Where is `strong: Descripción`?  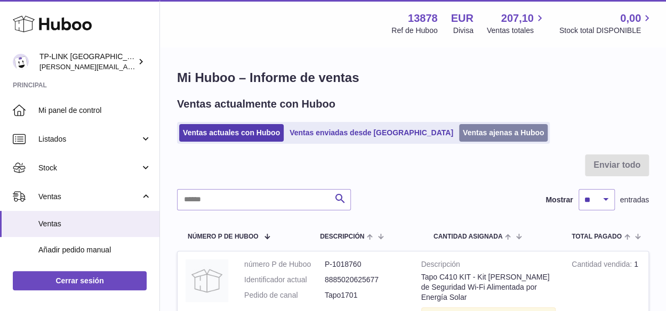 strong: Descripción is located at coordinates (488, 266).